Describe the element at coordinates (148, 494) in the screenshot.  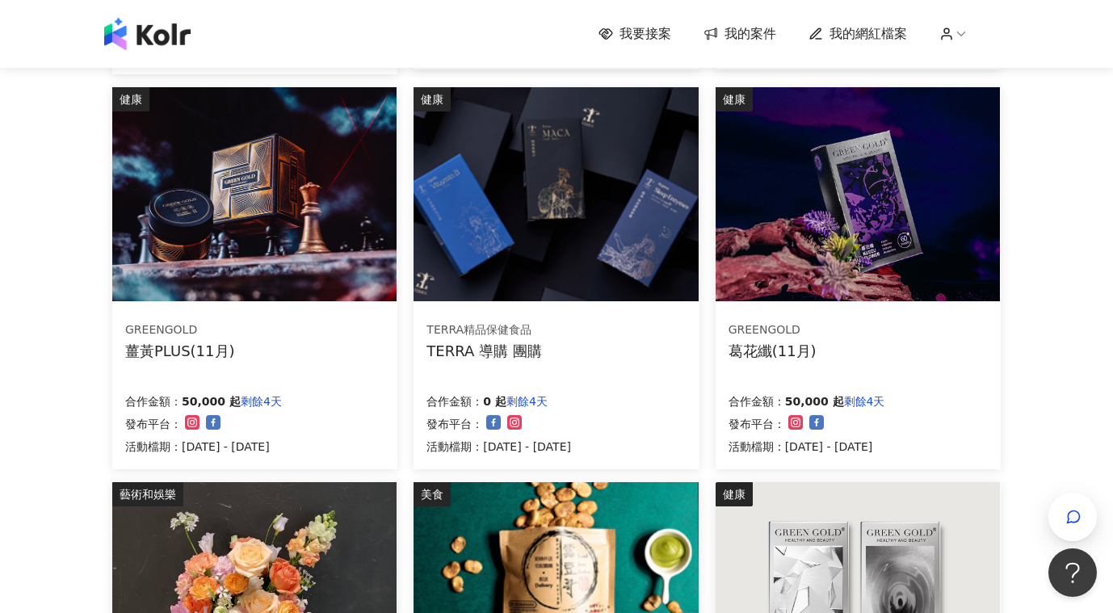
I see `div: 藝術和娛樂` at that location.